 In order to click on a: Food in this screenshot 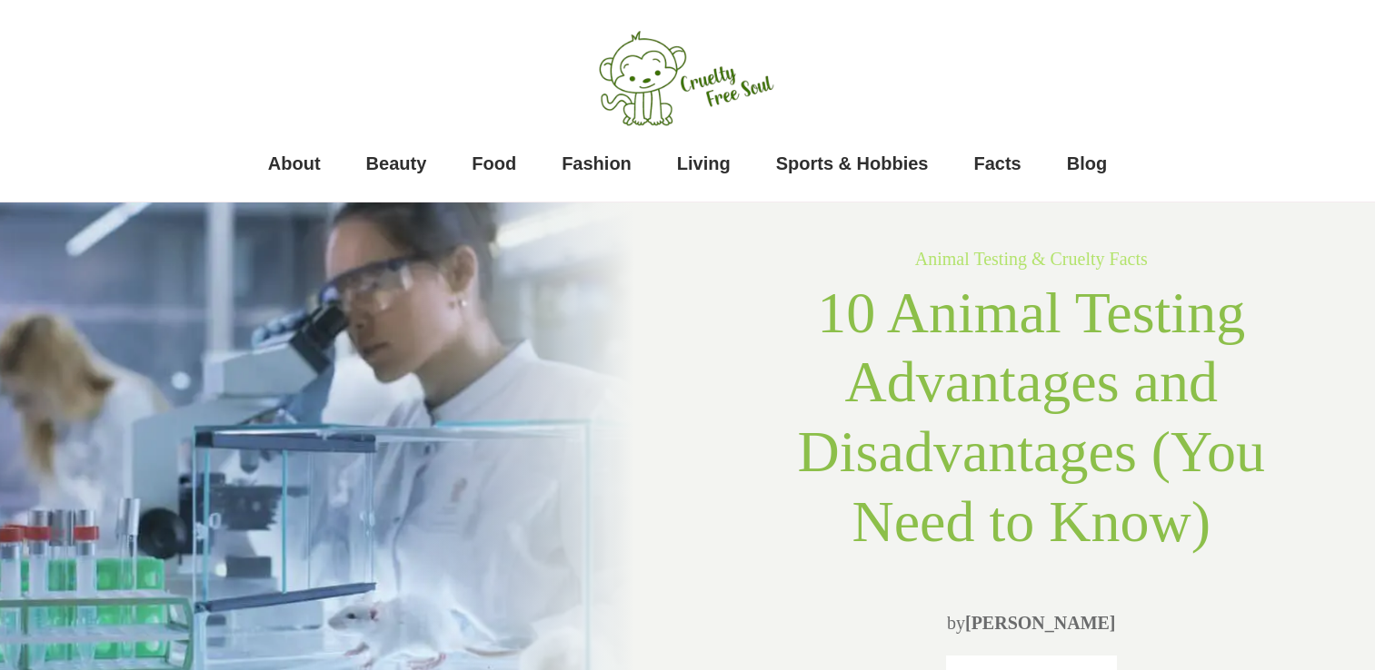, I will do `click(493, 164)`.